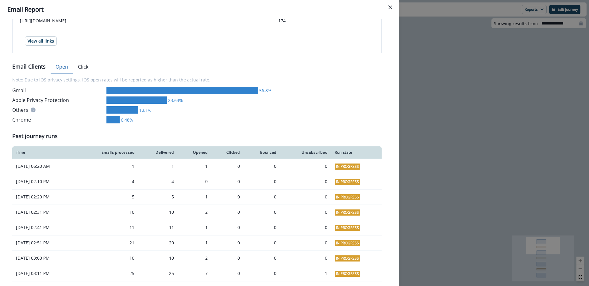 The height and width of the screenshot is (286, 589). I want to click on div: Apple Privacy Protection, so click(58, 100).